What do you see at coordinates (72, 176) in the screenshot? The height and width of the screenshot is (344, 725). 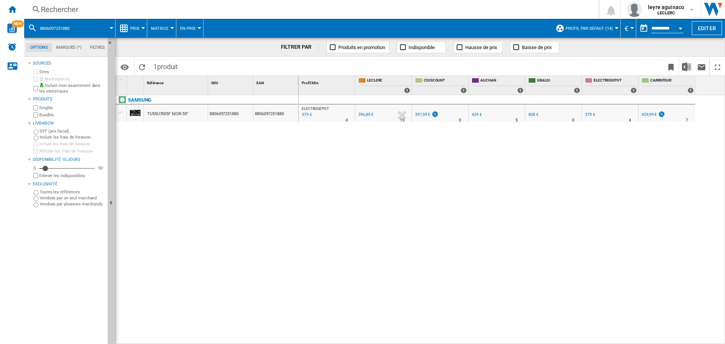 I see `label: Enlever les indisponibles` at bounding box center [72, 176].